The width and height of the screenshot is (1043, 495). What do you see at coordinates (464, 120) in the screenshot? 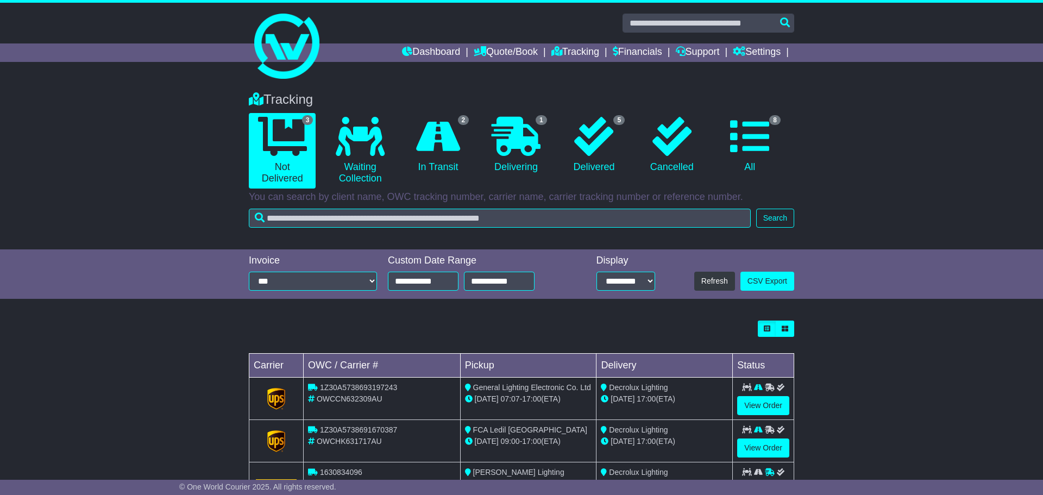
I see `span: 2` at bounding box center [464, 120].